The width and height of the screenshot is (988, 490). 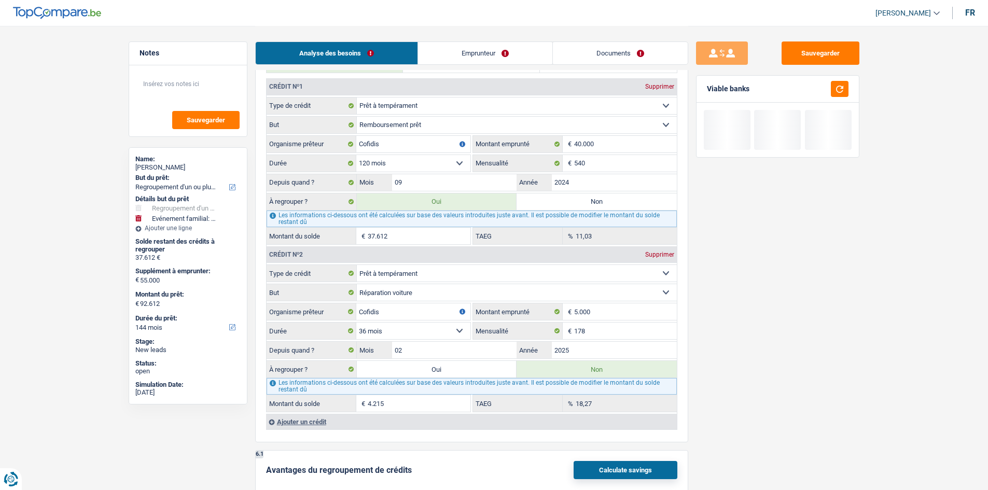 What do you see at coordinates (187, 295) in the screenshot?
I see `label: Montant du prêt:` at bounding box center [187, 295].